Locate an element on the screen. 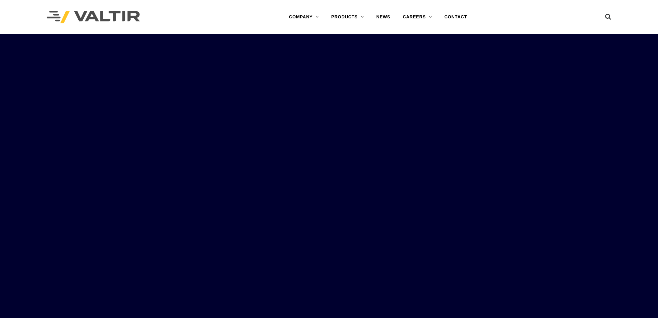 The image size is (658, 318). a: NEWS is located at coordinates (383, 17).